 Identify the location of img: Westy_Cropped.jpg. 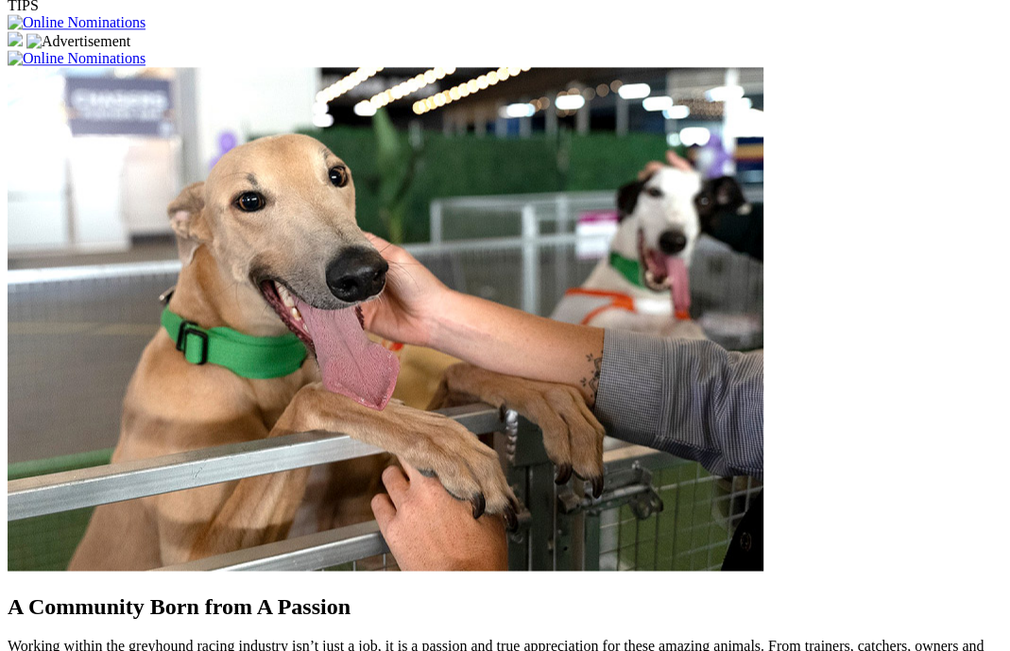
(385, 318).